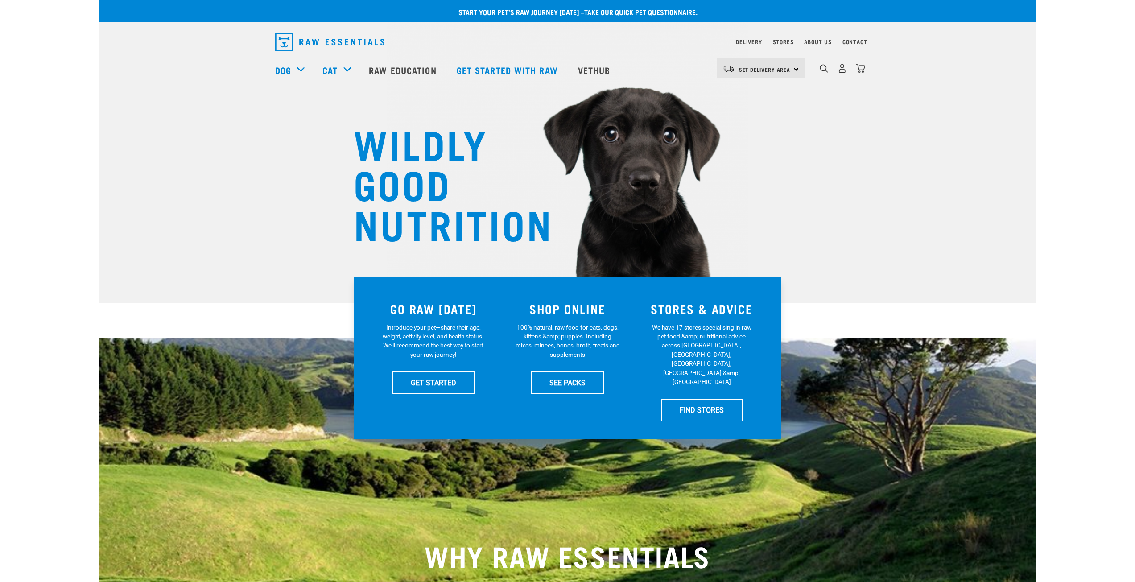 The image size is (1135, 582). Describe the element at coordinates (701, 309) in the screenshot. I see `h3: STORES & ADVICE` at that location.